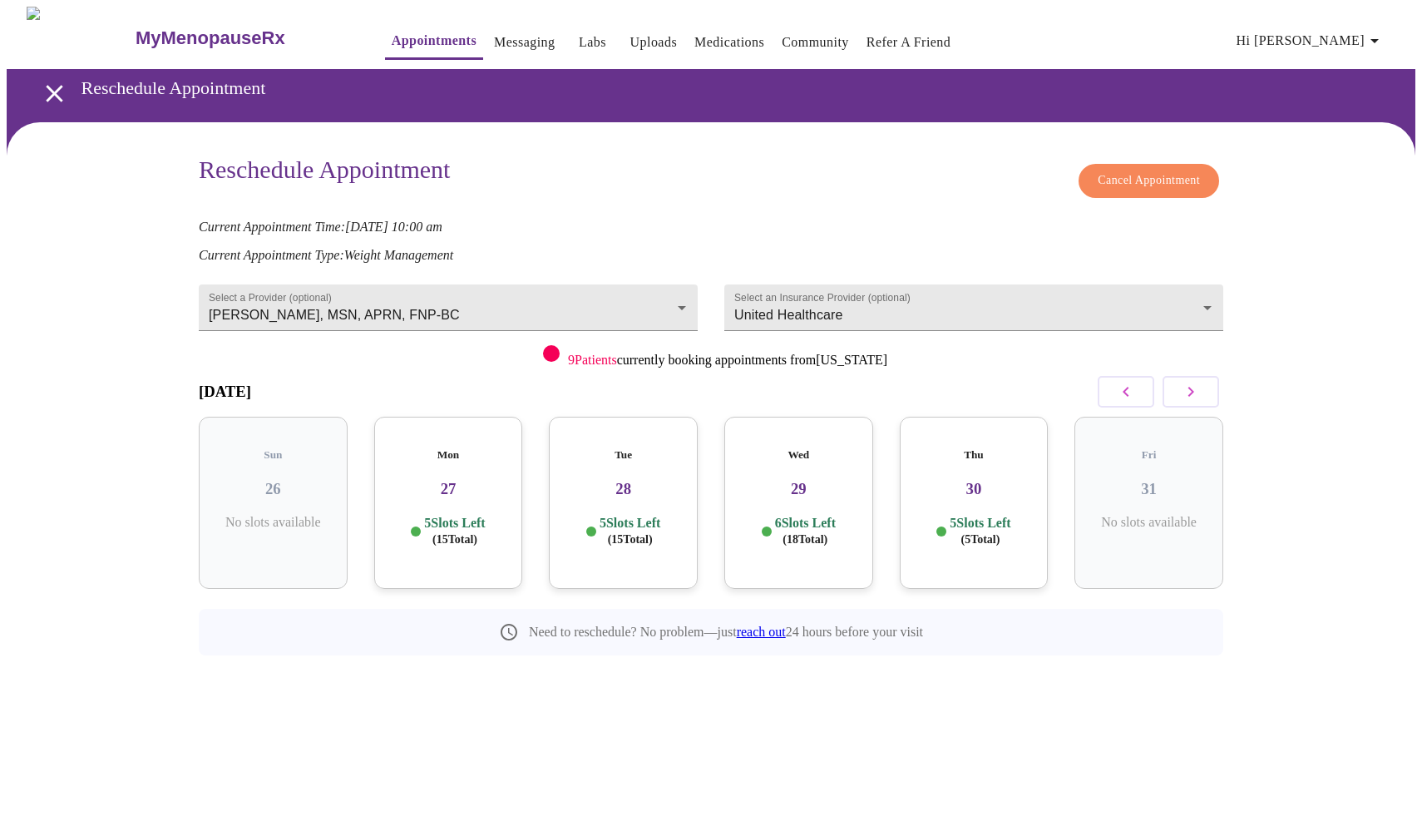 The image size is (1422, 816). Describe the element at coordinates (974, 455) in the screenshot. I see `h5: Thu` at that location.